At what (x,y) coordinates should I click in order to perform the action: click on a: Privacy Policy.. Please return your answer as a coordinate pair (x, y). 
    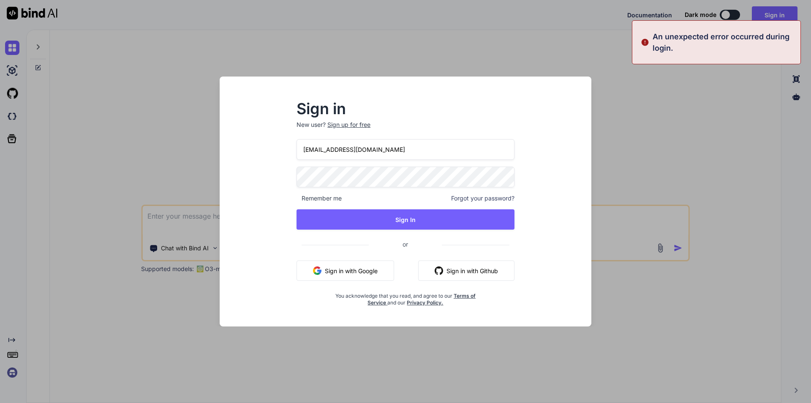
    Looking at the image, I should click on (425, 302).